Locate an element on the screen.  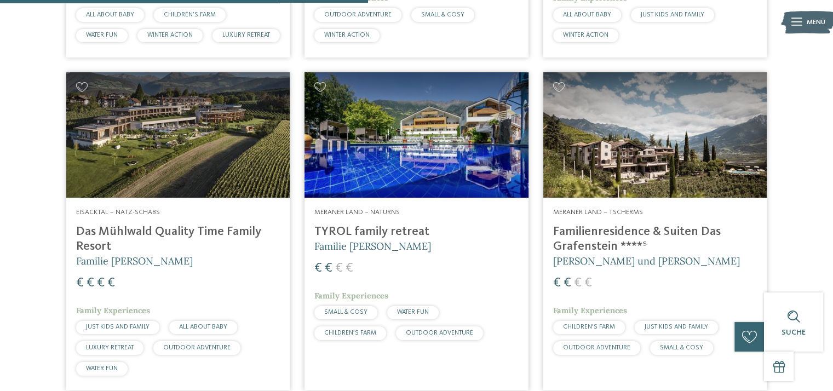
h4: Das Mühlwald Quality Time Family Resort is located at coordinates (178, 239).